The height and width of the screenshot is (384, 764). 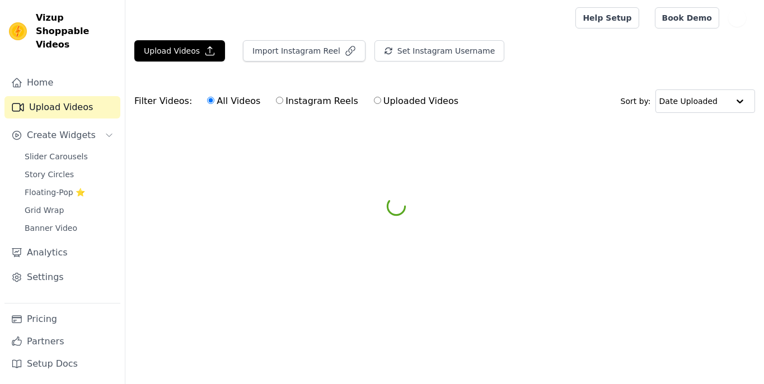 What do you see at coordinates (62, 319) in the screenshot?
I see `a: Pricing` at bounding box center [62, 319].